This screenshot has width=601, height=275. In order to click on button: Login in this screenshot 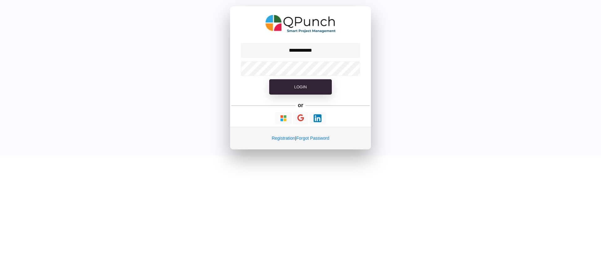, I will do `click(300, 87)`.